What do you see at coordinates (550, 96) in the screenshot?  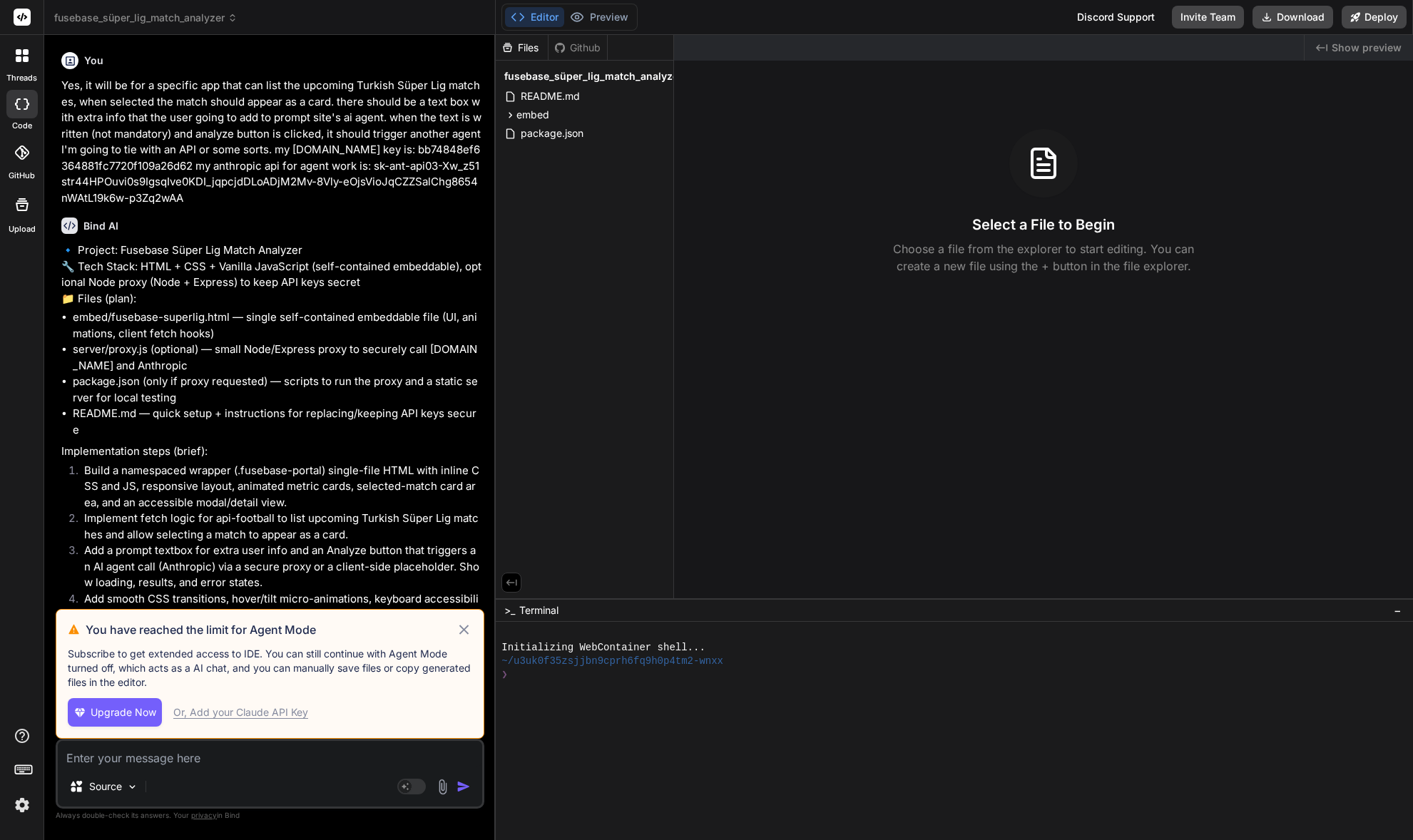 I see `span: README.md` at bounding box center [550, 96].